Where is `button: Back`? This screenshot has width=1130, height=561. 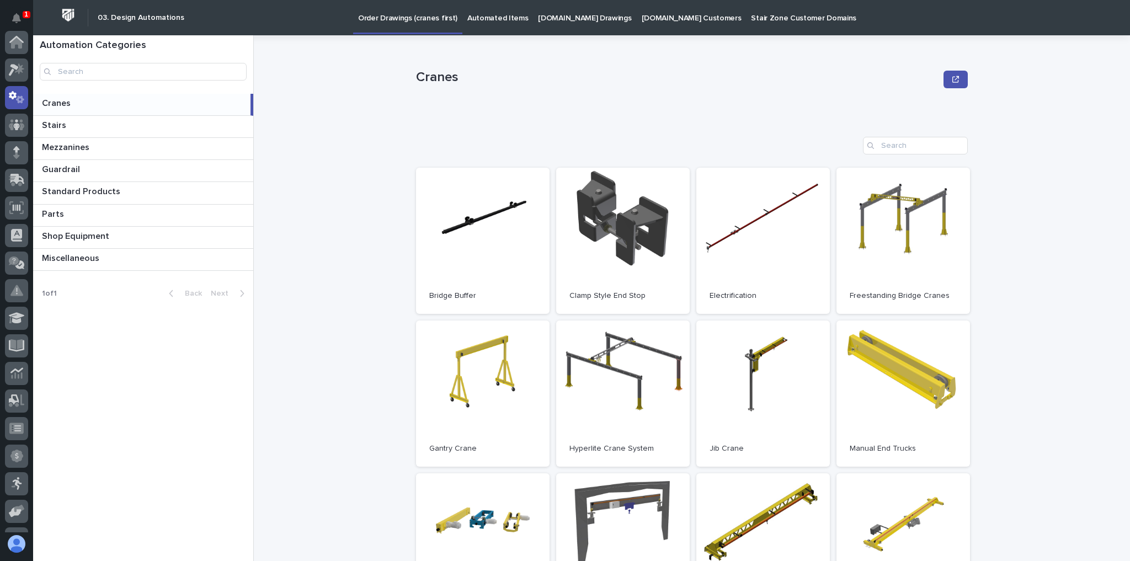 button: Back is located at coordinates (183, 294).